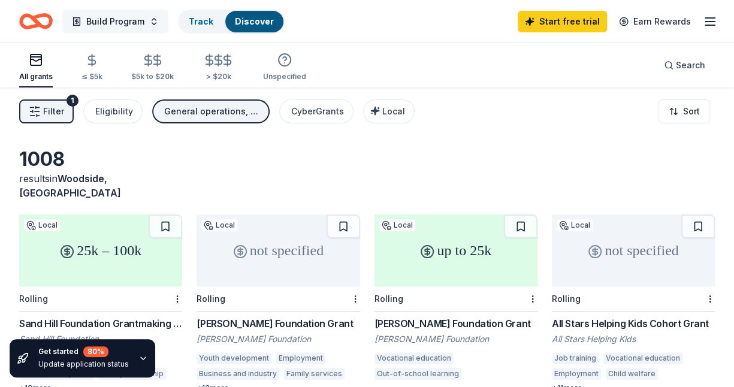 The height and width of the screenshot is (387, 734). What do you see at coordinates (218, 68) in the screenshot?
I see `button: > $20k` at bounding box center [218, 68].